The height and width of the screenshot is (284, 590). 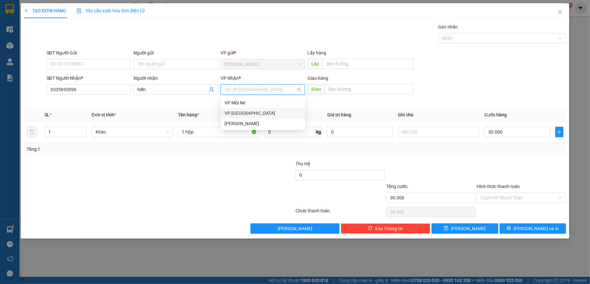 What do you see at coordinates (319, 132) in the screenshot?
I see `span: kg` at bounding box center [319, 132].